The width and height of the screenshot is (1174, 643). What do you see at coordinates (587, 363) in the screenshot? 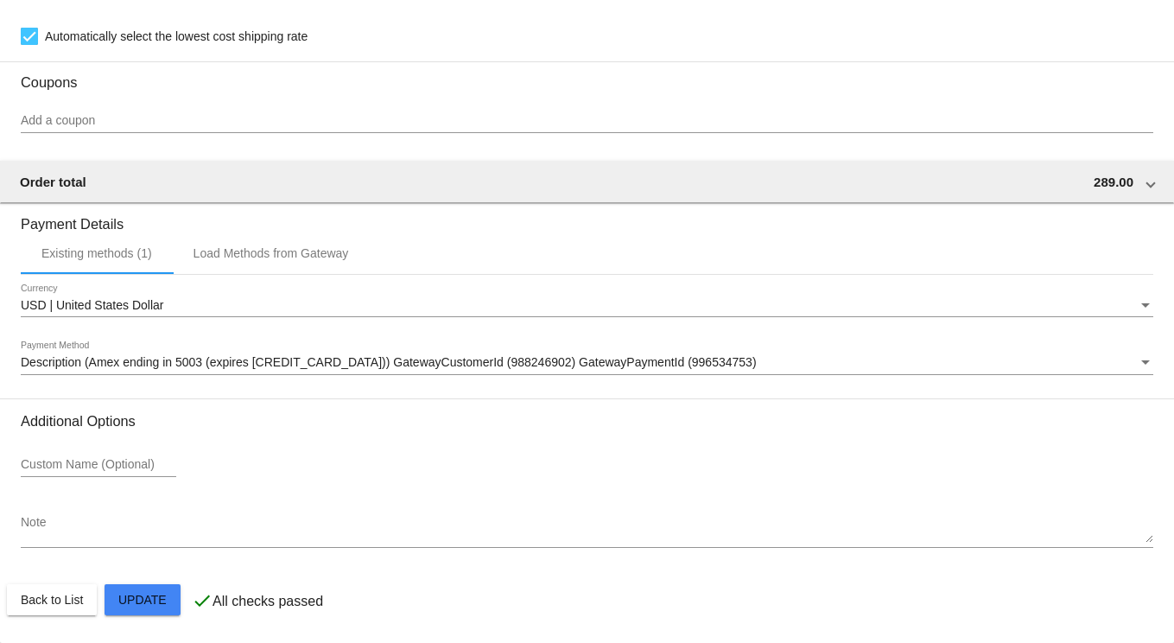
I see `mat-select: Payment Method` at bounding box center [587, 363].